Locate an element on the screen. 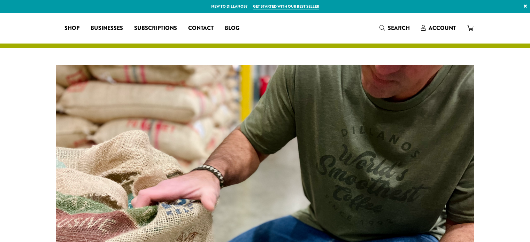  span: Shop is located at coordinates (72, 28).